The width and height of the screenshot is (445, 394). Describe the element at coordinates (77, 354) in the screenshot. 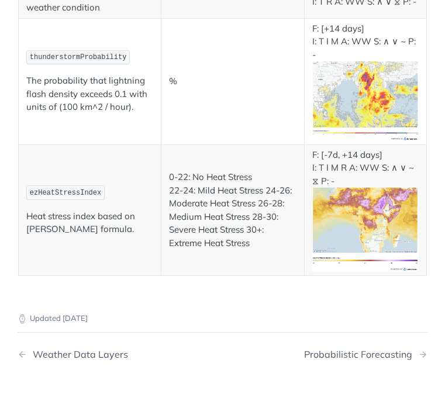

I see `div: Weather Data Layers` at that location.